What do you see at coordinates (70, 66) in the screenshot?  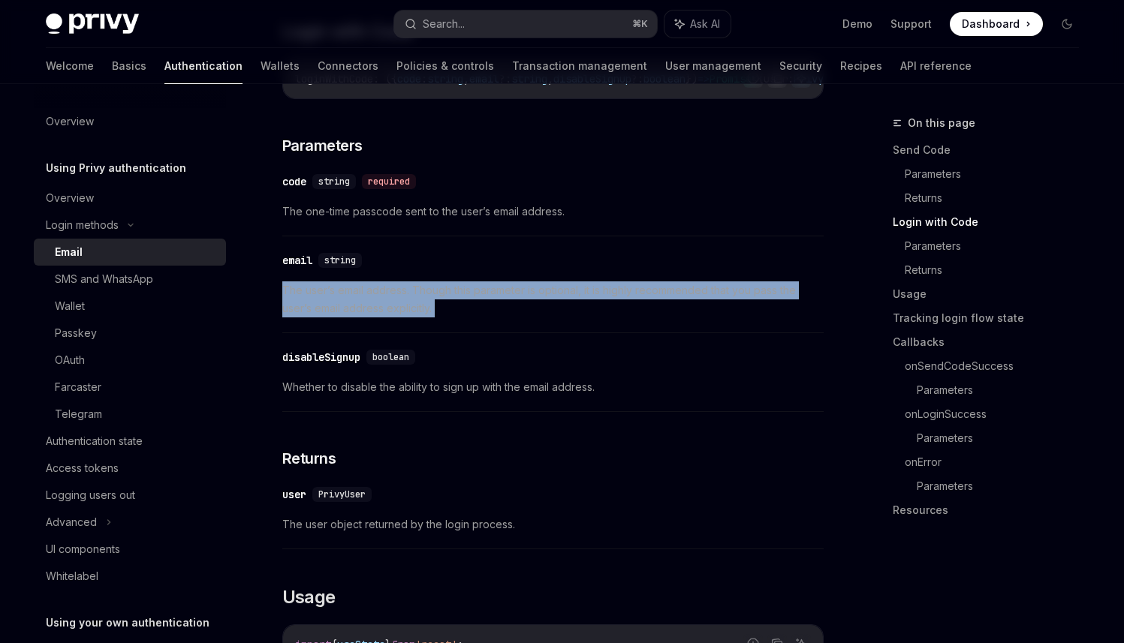 I see `a: Welcome` at bounding box center [70, 66].